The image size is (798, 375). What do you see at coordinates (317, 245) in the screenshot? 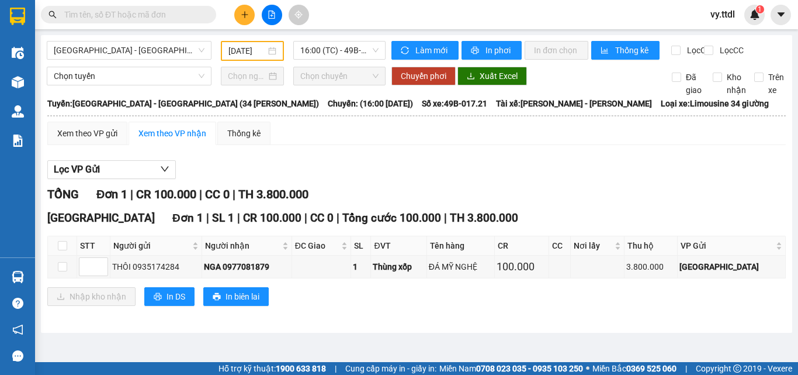
I see `span: ĐC Giao` at bounding box center [317, 245].